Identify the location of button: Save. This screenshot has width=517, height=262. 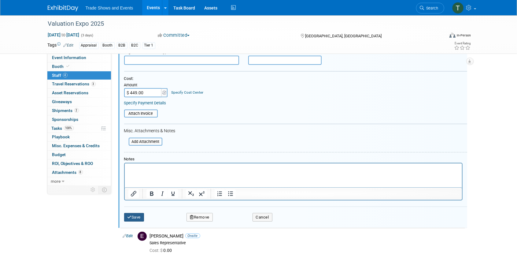
(134, 217).